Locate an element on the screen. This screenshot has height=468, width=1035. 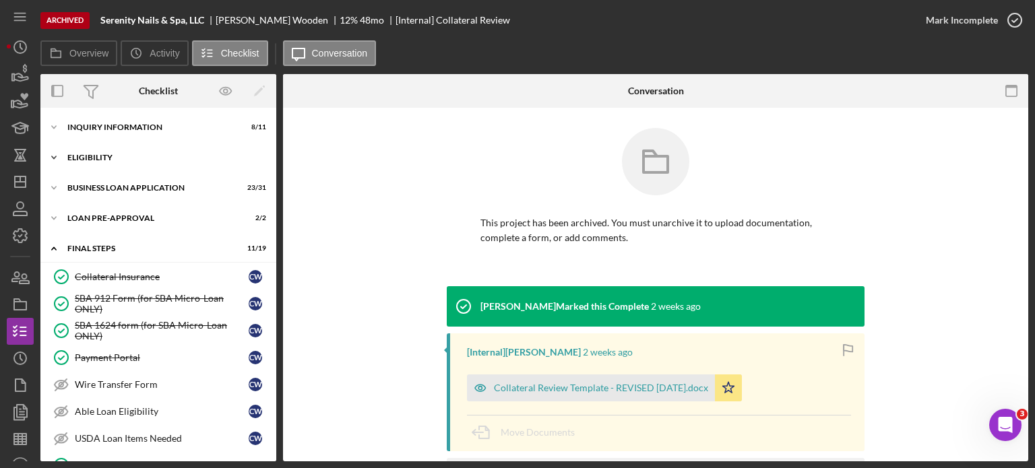
div: 11 / 19 is located at coordinates (254, 249).